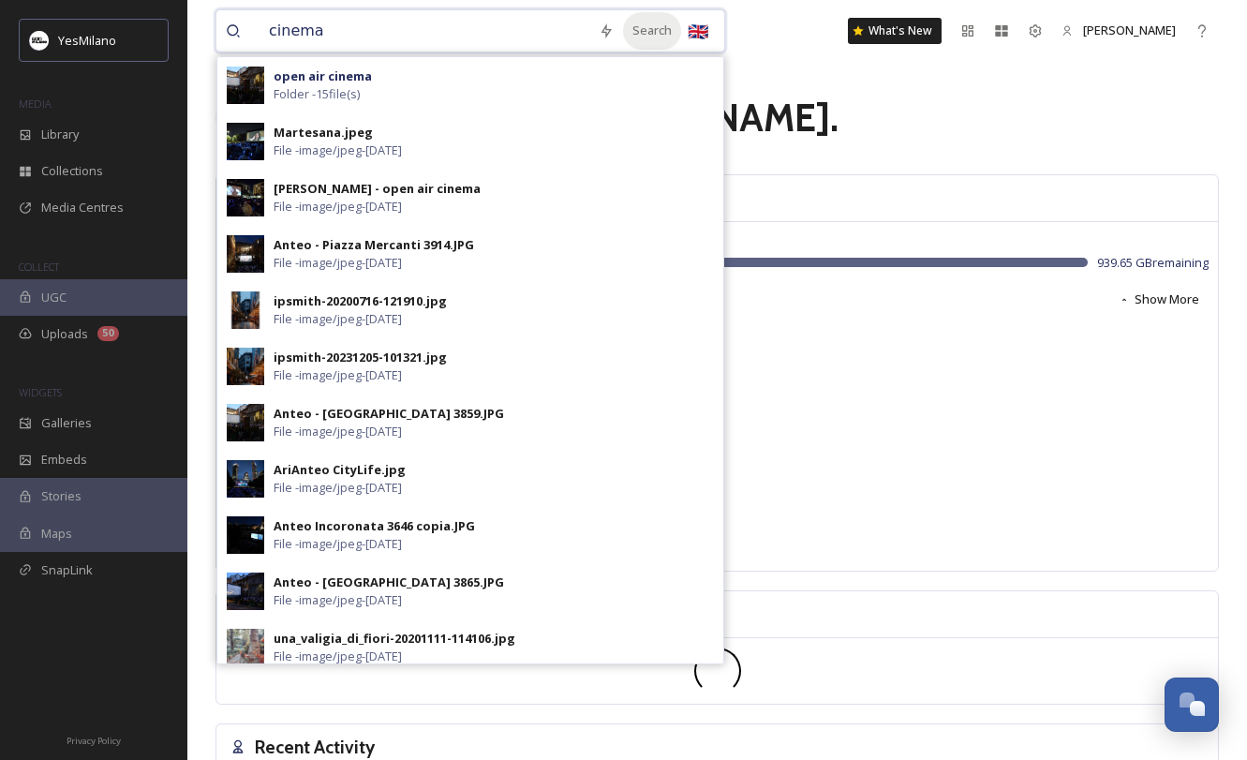  Describe the element at coordinates (374, 244) in the screenshot. I see `div: Anteo - Piazza Mercanti 3914.JPG` at that location.